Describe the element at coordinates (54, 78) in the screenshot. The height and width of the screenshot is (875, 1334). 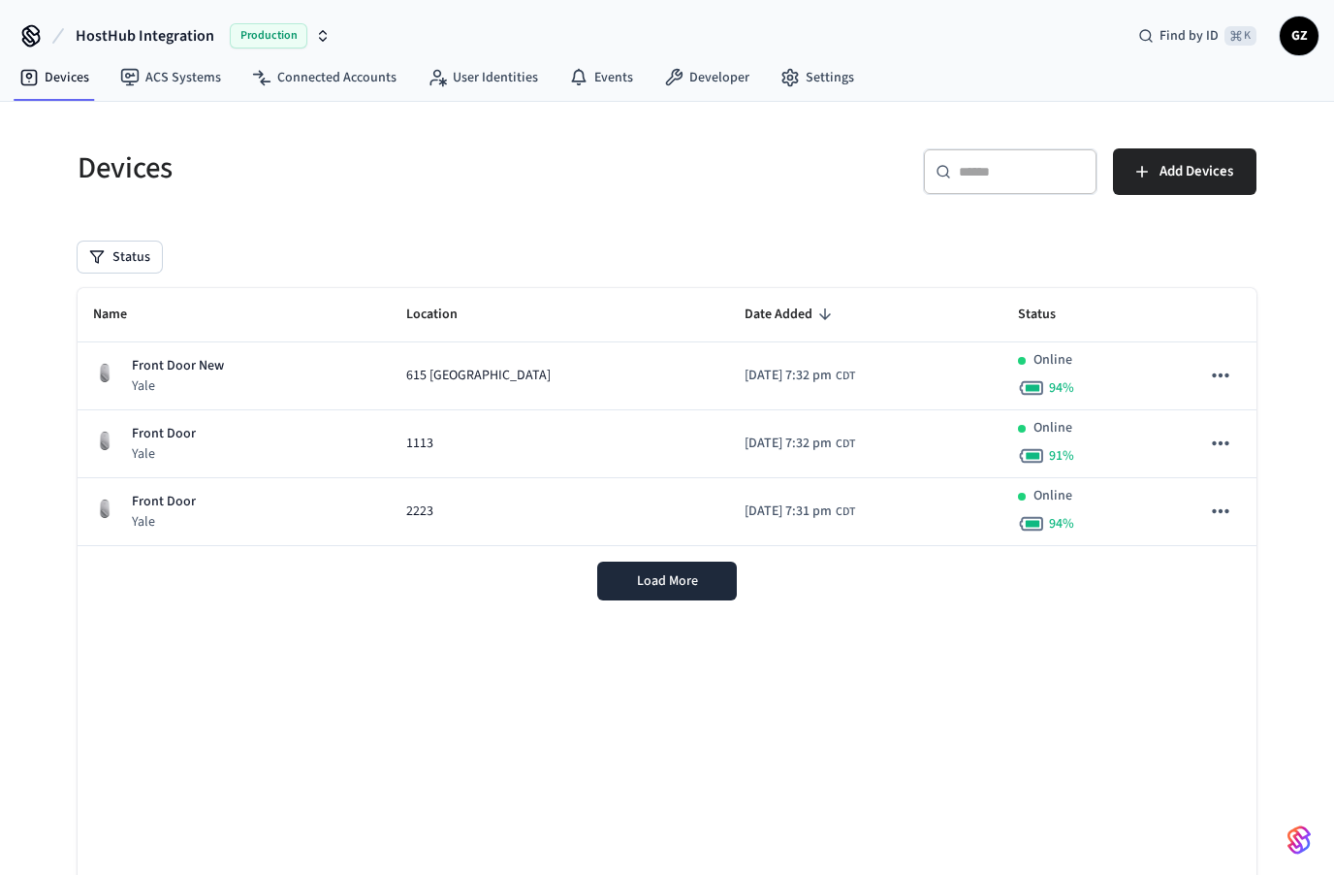
I see `a: Devices` at that location.